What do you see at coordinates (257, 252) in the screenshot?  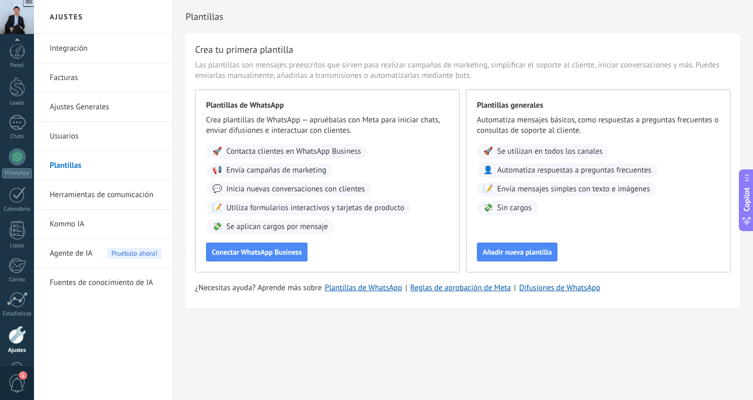 I see `button: Conectar WhatsApp Business` at bounding box center [257, 252].